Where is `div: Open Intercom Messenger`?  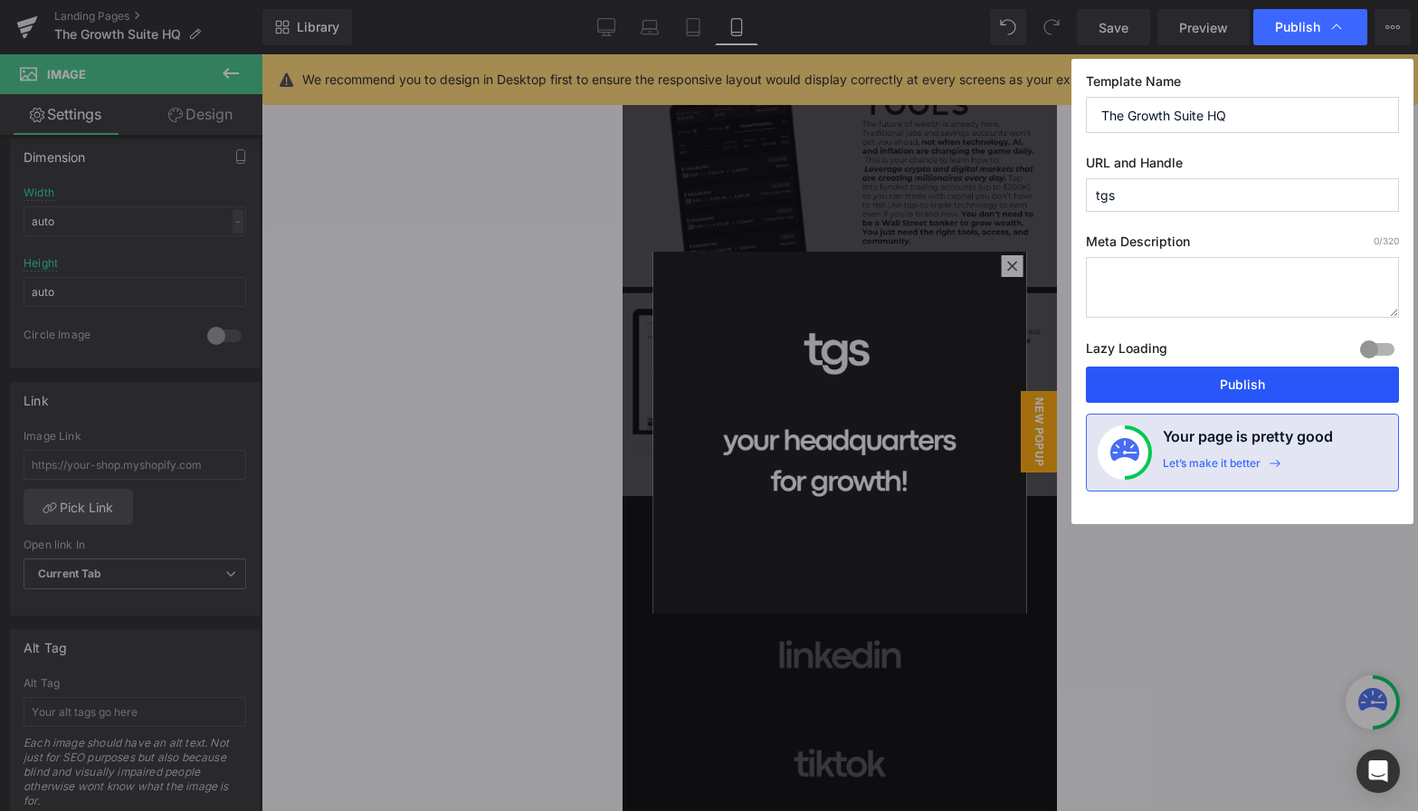 div: Open Intercom Messenger is located at coordinates (1378, 771).